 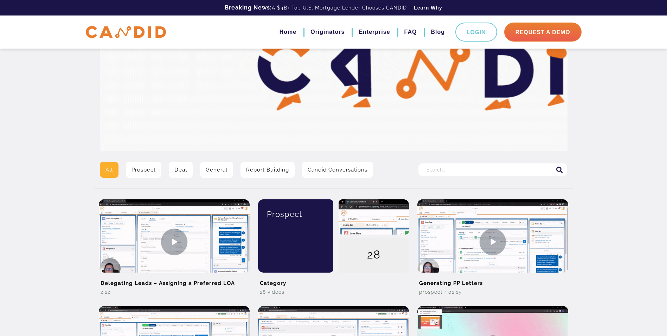 I want to click on div: 28 Videos, so click(x=334, y=292).